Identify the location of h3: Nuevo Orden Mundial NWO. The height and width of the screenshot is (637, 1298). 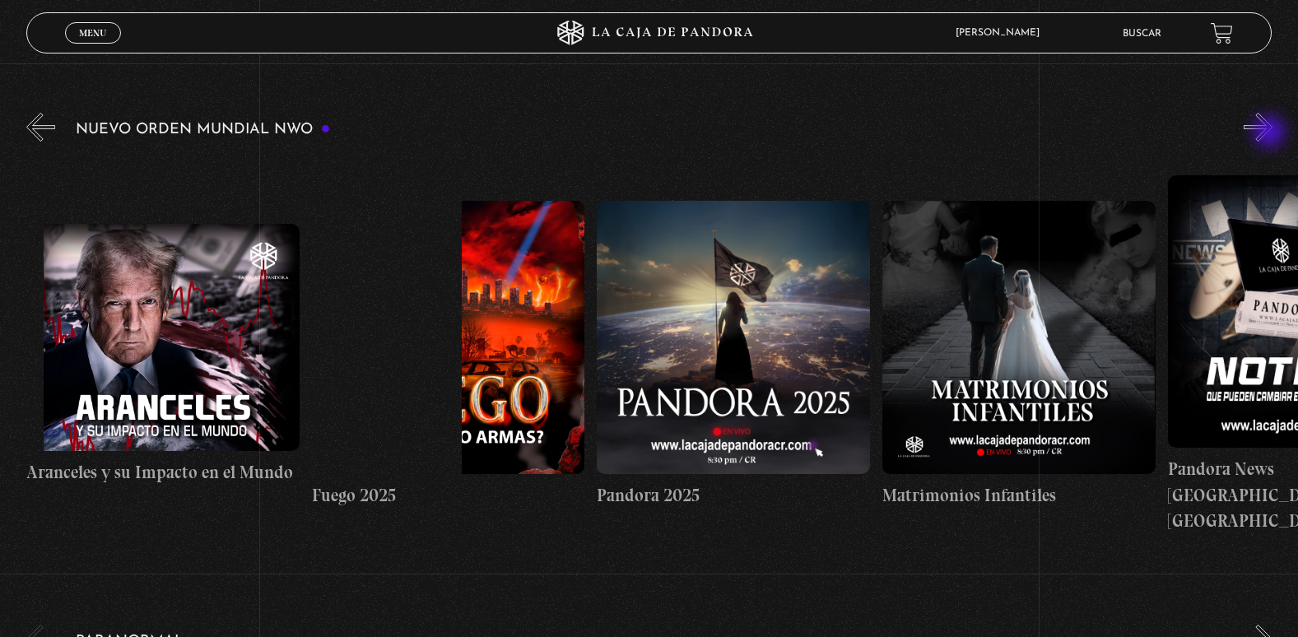
(203, 129).